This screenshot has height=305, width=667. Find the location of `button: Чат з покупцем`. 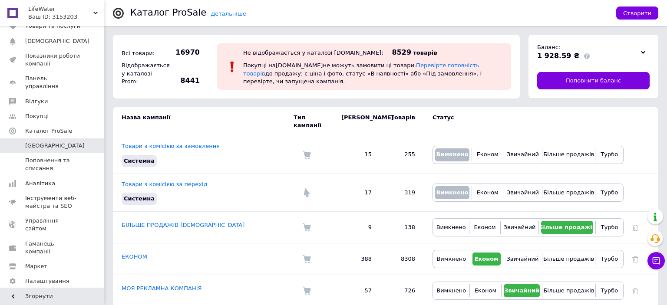

button: Чат з покупцем is located at coordinates (656, 261).